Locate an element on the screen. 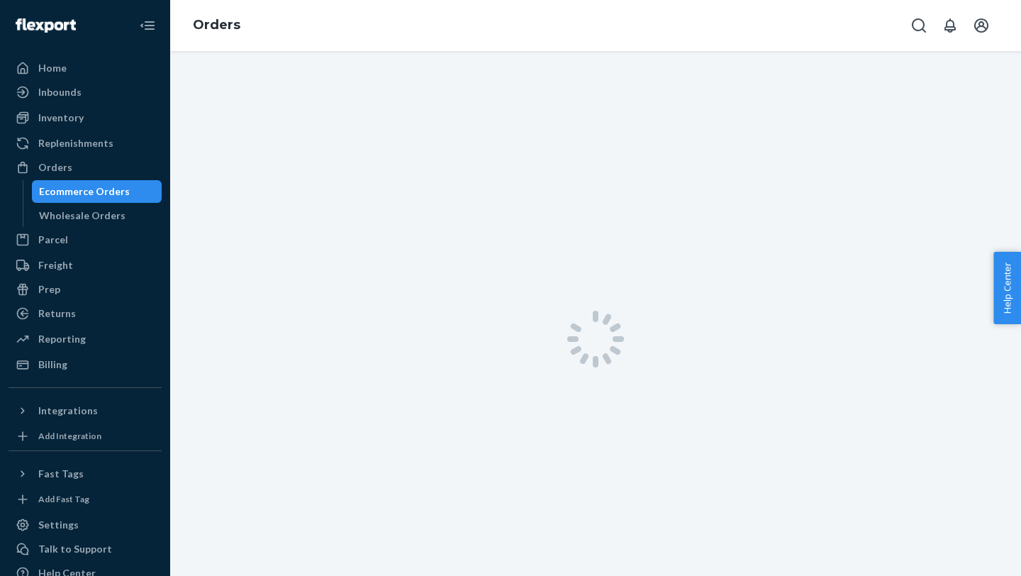  button: Open notifications is located at coordinates (950, 26).